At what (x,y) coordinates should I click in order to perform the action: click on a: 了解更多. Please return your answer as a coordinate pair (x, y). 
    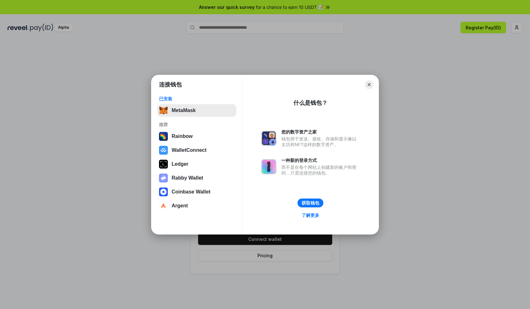
    Looking at the image, I should click on (311, 215).